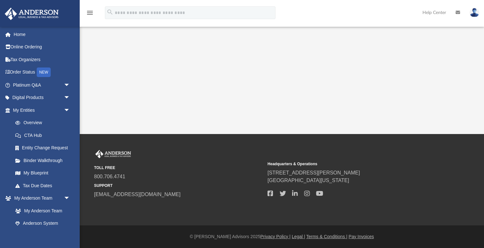 This screenshot has width=484, height=248. Describe the element at coordinates (42, 98) in the screenshot. I see `a: Digital Productsarrow_drop_down` at that location.